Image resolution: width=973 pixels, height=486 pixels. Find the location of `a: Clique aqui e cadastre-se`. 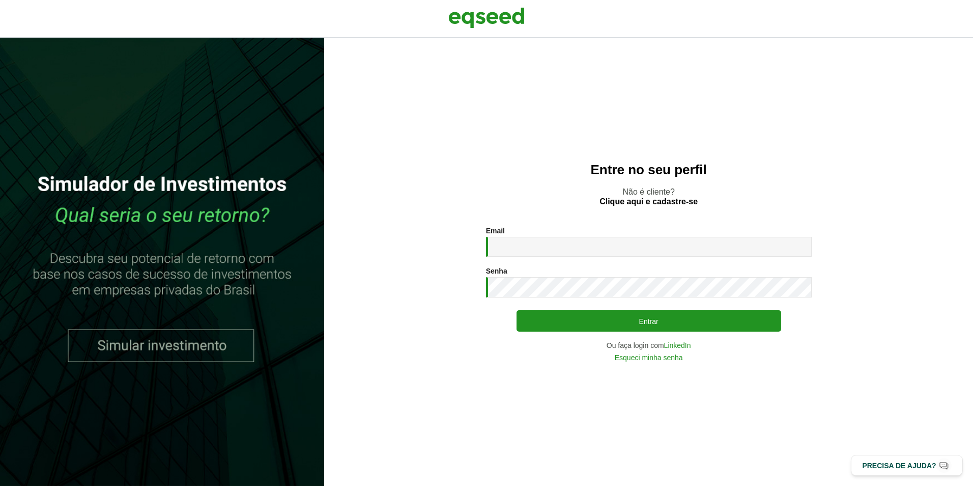

a: Clique aqui e cadastre-se is located at coordinates (649, 202).